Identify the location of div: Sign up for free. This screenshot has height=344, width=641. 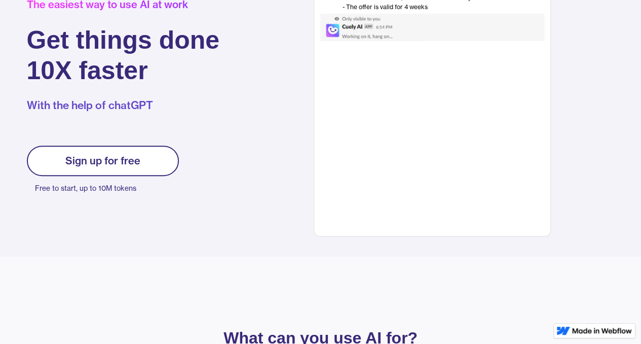
(103, 161).